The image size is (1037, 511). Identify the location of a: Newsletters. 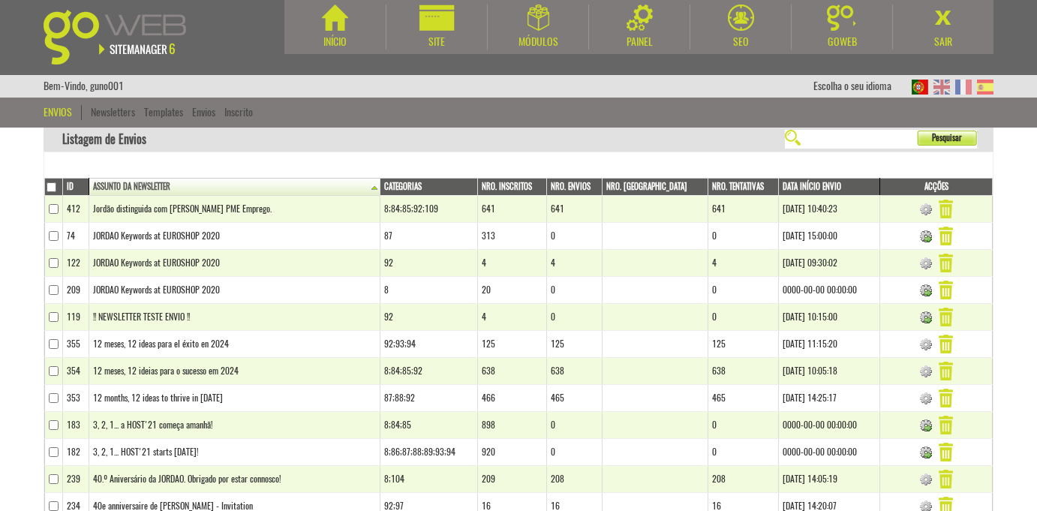
(113, 112).